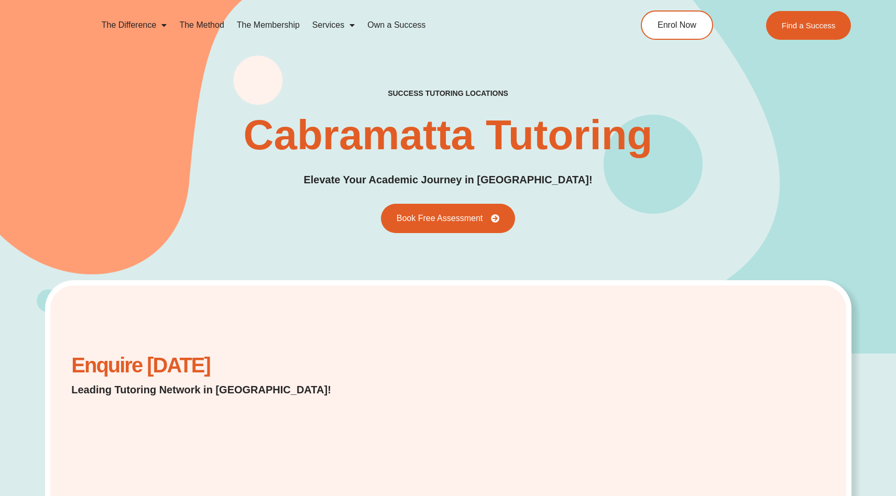 The height and width of the screenshot is (496, 896). What do you see at coordinates (809, 25) in the screenshot?
I see `a: Find a Success` at bounding box center [809, 25].